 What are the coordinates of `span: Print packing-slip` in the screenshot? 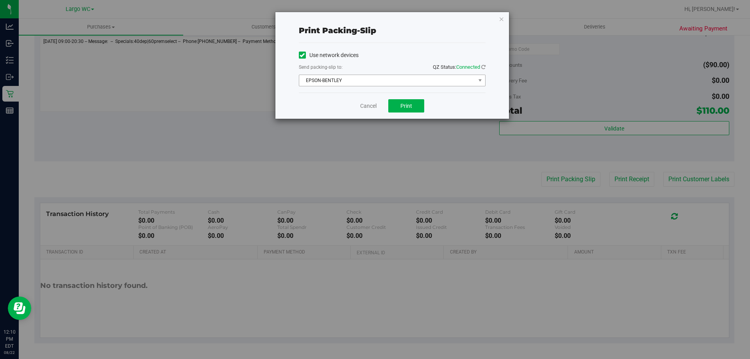 It's located at (338, 30).